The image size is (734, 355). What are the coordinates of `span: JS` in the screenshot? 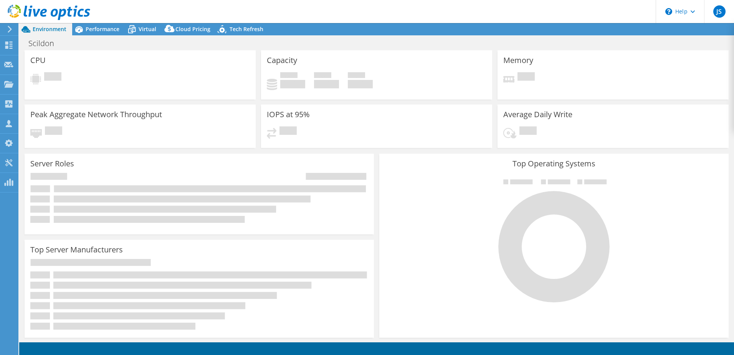 It's located at (720, 12).